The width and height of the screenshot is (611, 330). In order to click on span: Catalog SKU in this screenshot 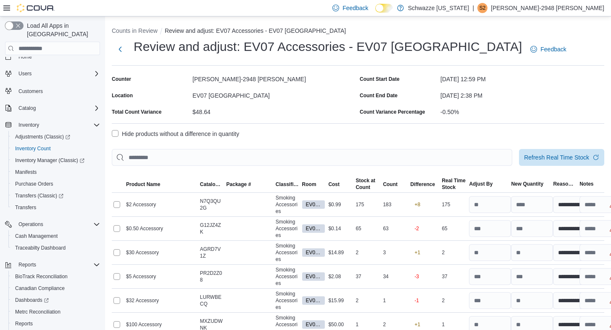, I will do `click(211, 184)`.